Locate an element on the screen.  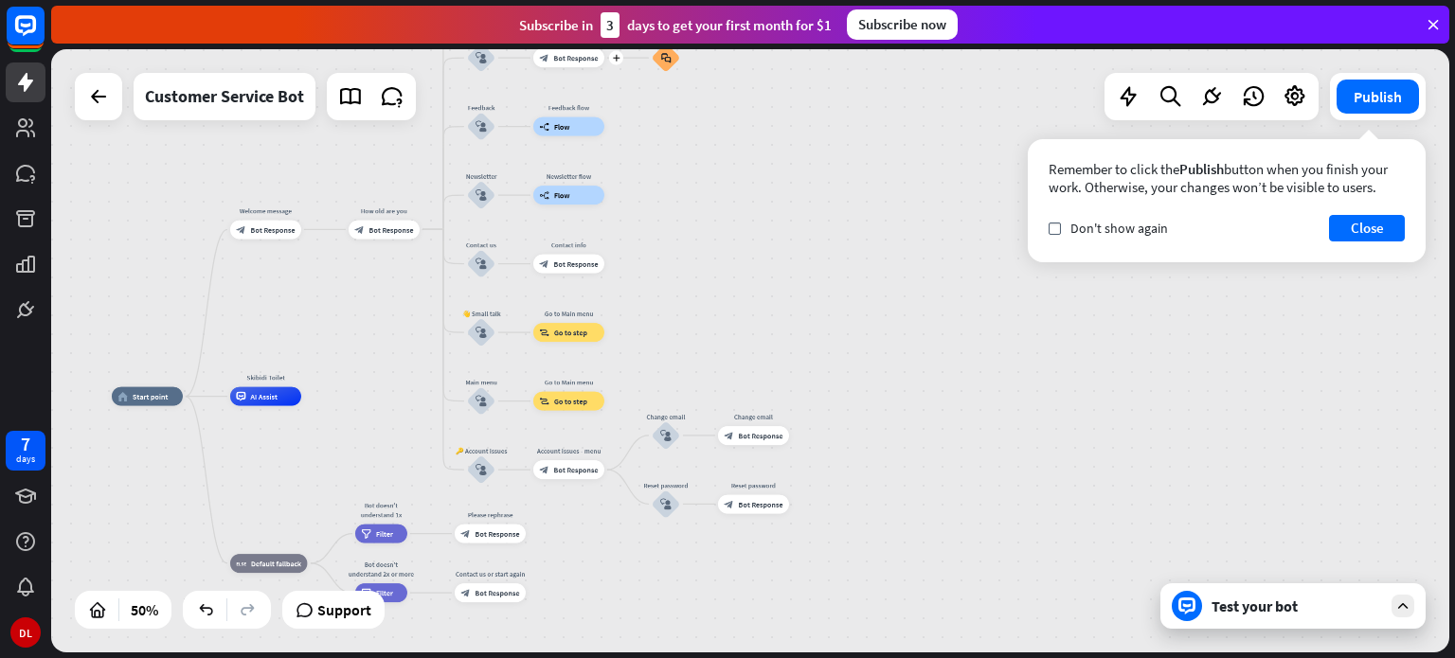
span: Don't show again is located at coordinates (1119, 228).